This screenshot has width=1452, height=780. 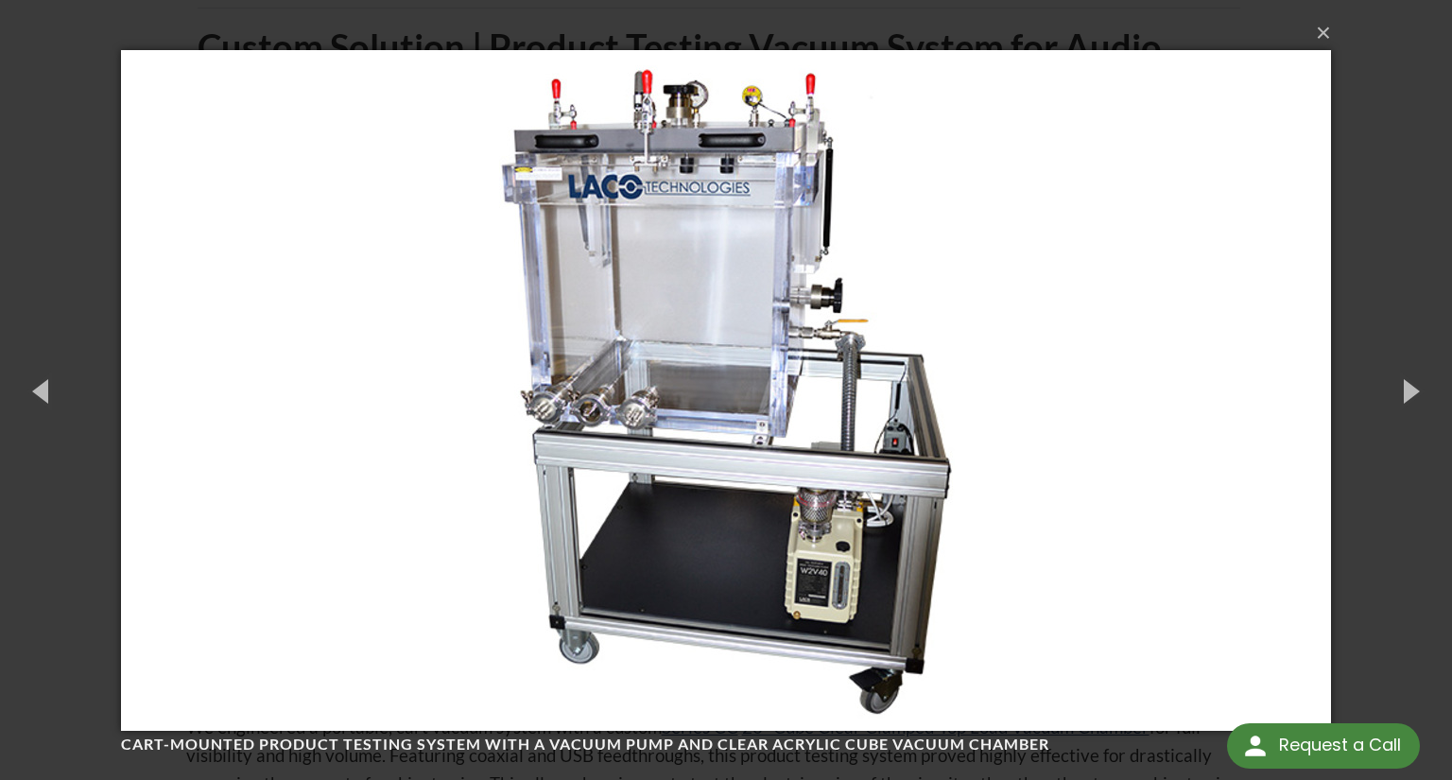 What do you see at coordinates (709, 744) in the screenshot?
I see `h4: Cart-mounted product testing system with a vacuum pump and clear acrylic cube vacuum chamber` at bounding box center [709, 744].